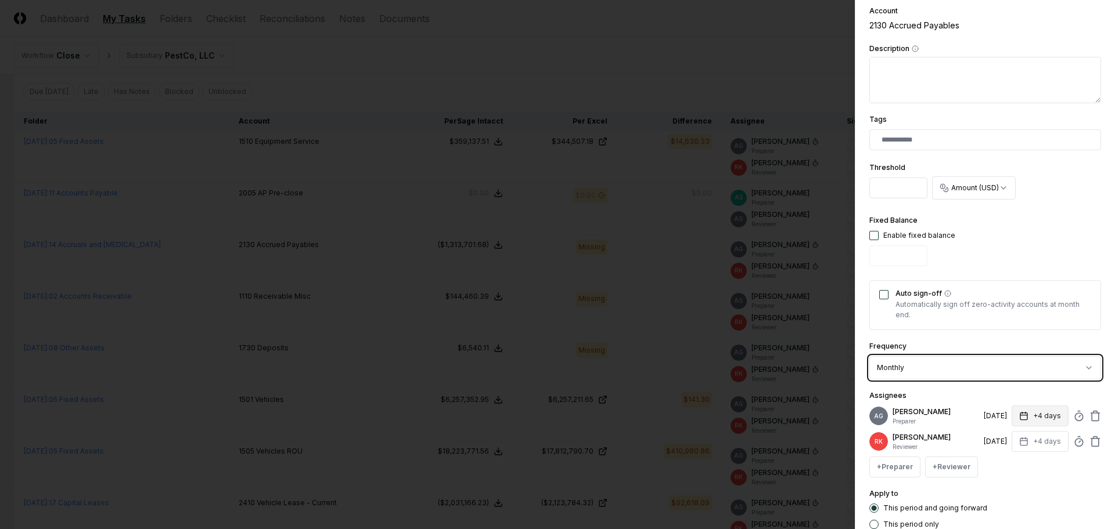  I want to click on button: +Preparer, so click(895, 467).